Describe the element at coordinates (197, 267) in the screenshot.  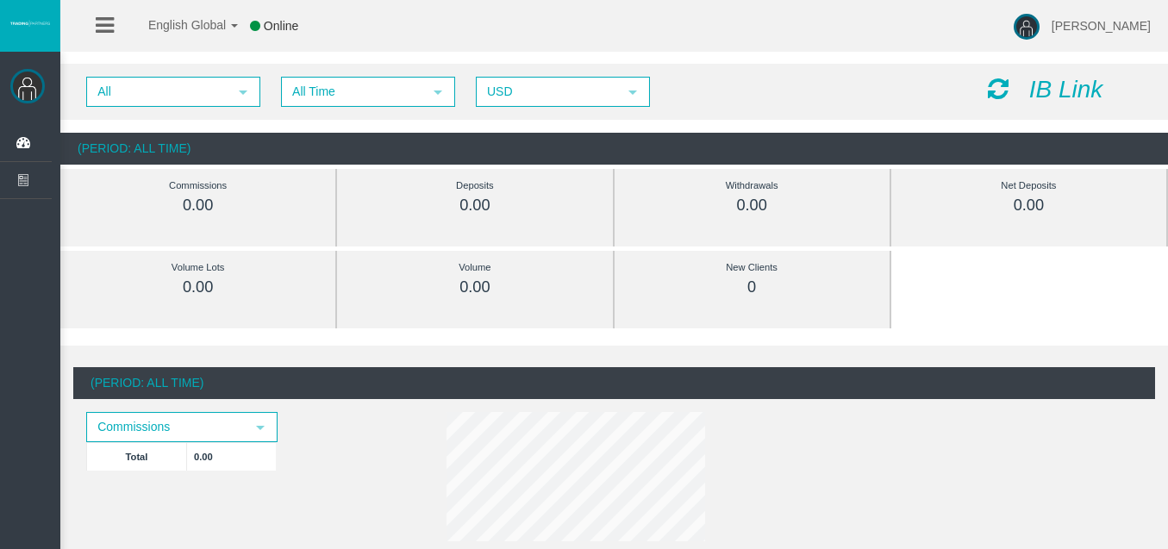
I see `div: Volume Lots` at that location.